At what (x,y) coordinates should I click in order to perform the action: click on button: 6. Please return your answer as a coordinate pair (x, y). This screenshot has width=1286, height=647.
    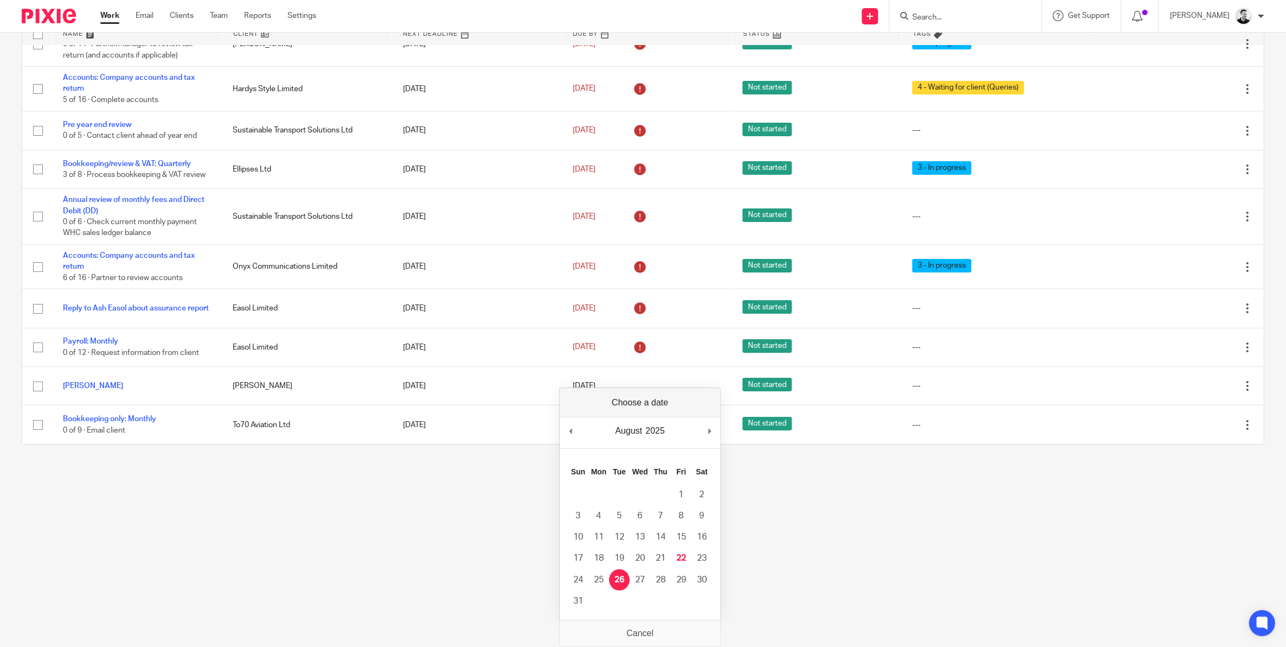
    Looking at the image, I should click on (640, 515).